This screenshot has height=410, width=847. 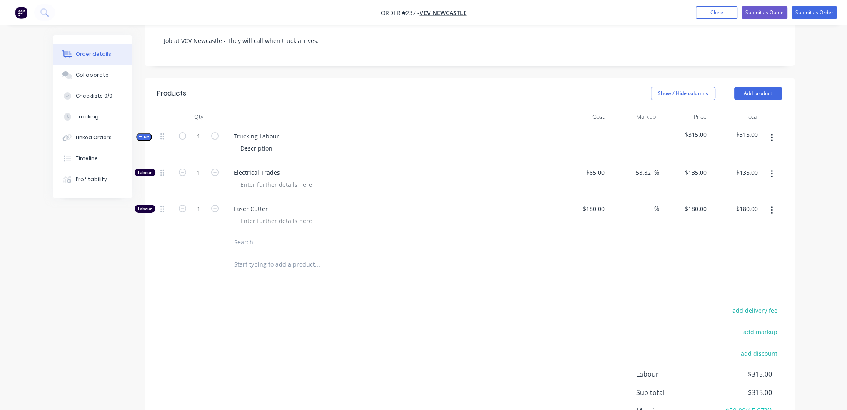 I want to click on div: Cost, so click(x=582, y=117).